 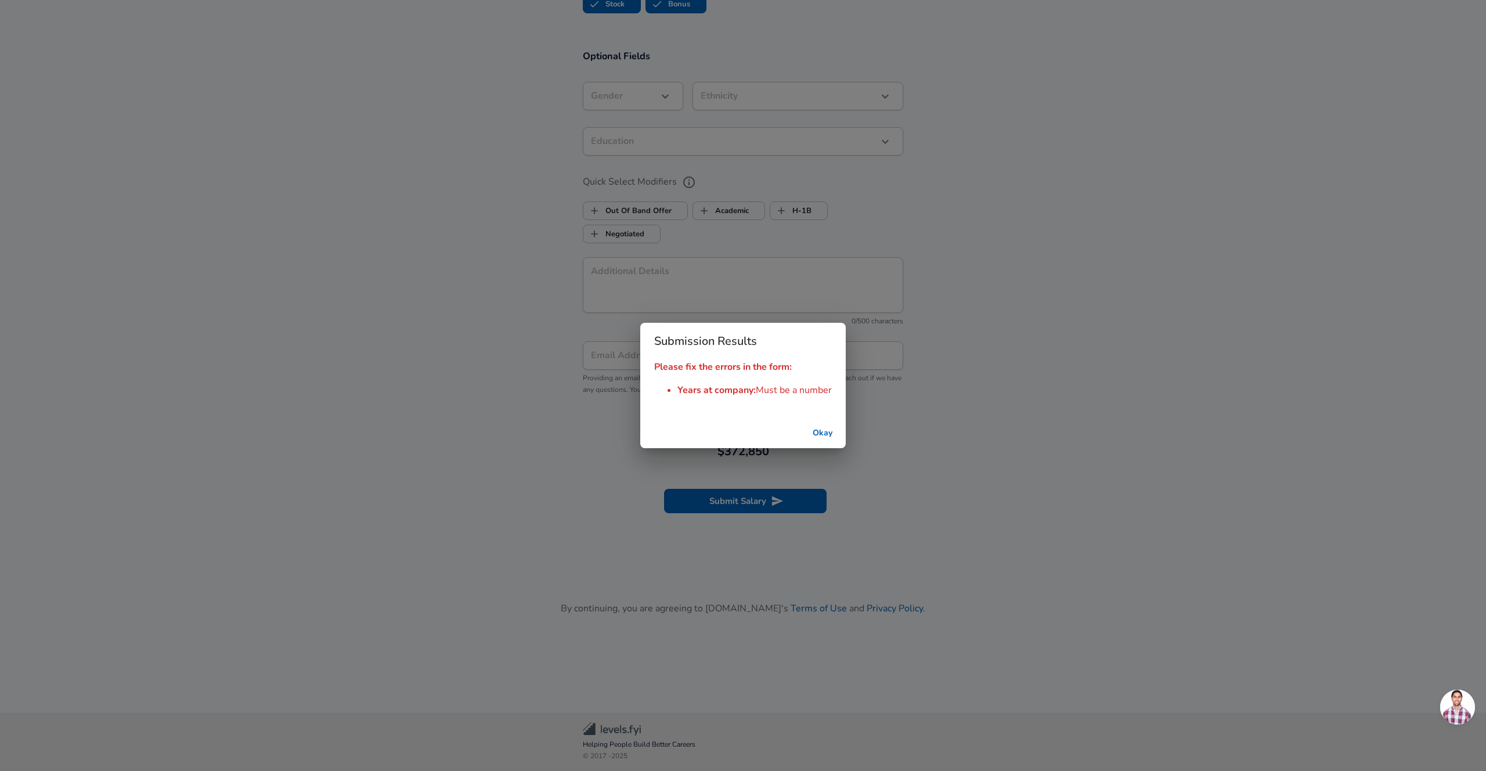 I want to click on strong: Please fix the errors in the form:, so click(x=723, y=367).